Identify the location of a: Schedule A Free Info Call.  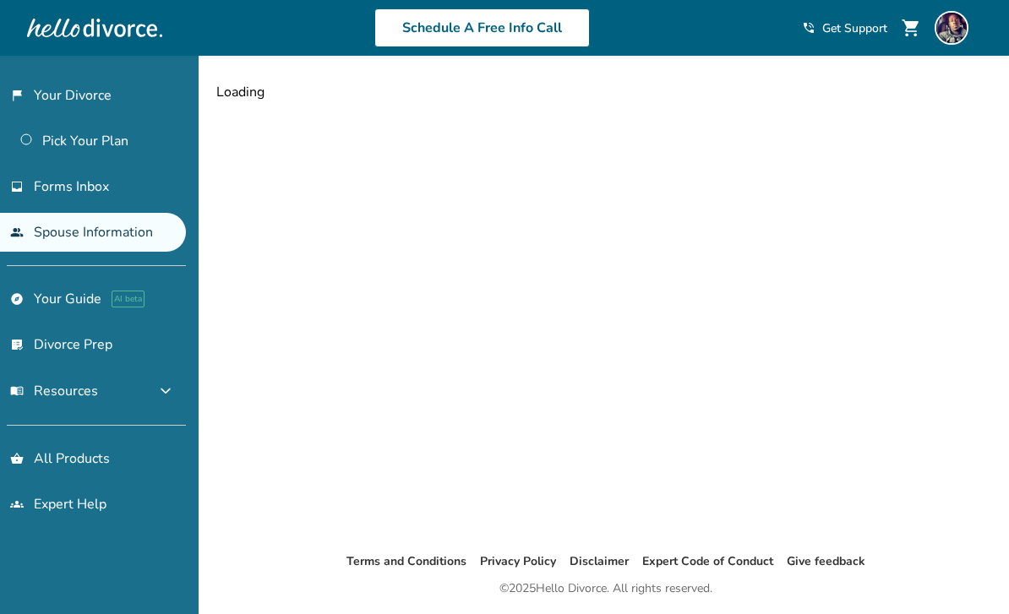
(482, 28).